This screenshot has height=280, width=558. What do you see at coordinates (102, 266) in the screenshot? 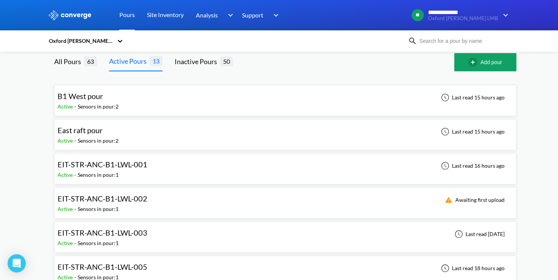
I see `span: EIT-STR-ANC-B1-LWL-005` at bounding box center [102, 266].